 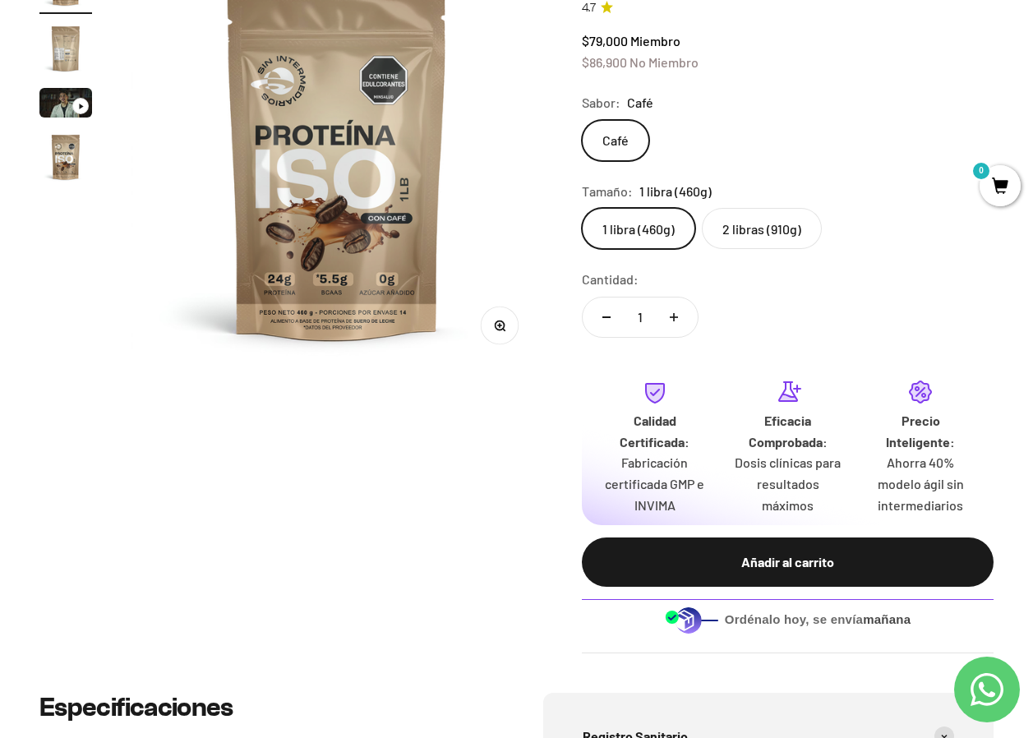 What do you see at coordinates (654, 431) in the screenshot?
I see `strong: Calidad Certificada:` at bounding box center [654, 431].